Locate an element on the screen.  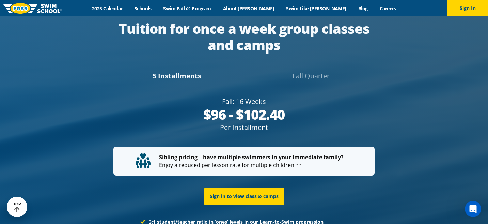
a: Careers is located at coordinates (388, 8).